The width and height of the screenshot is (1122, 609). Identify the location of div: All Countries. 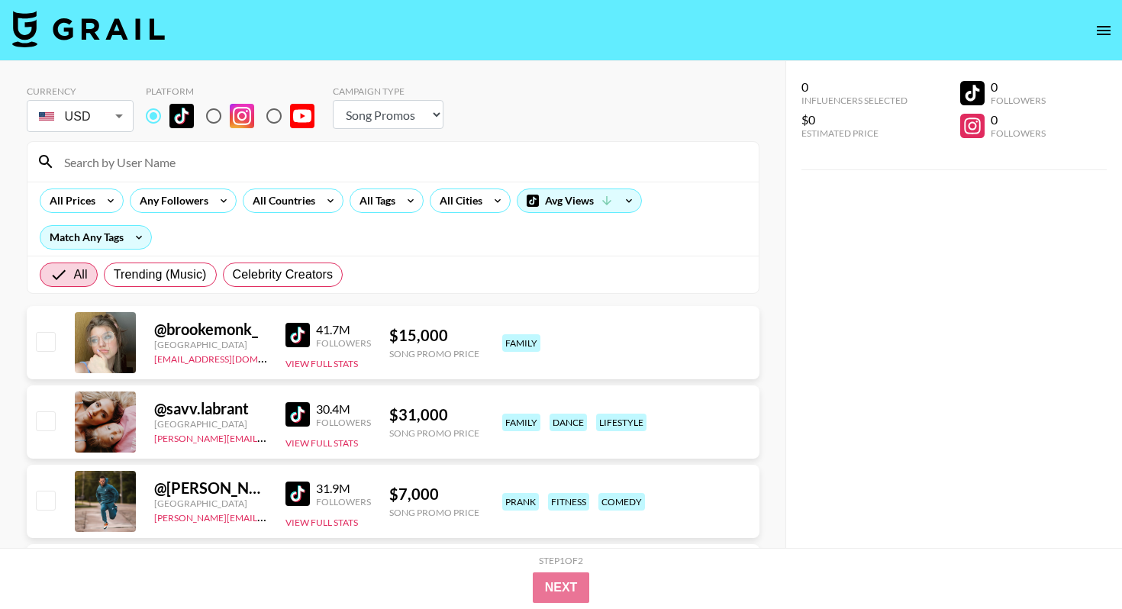
(281, 201).